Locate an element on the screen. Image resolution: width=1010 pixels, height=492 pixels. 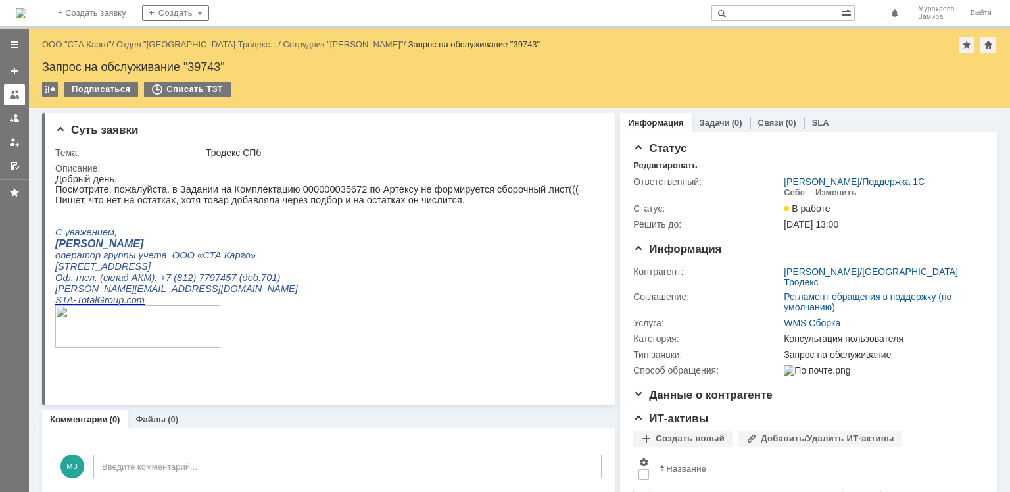
div: Решить до: is located at coordinates (707, 224).